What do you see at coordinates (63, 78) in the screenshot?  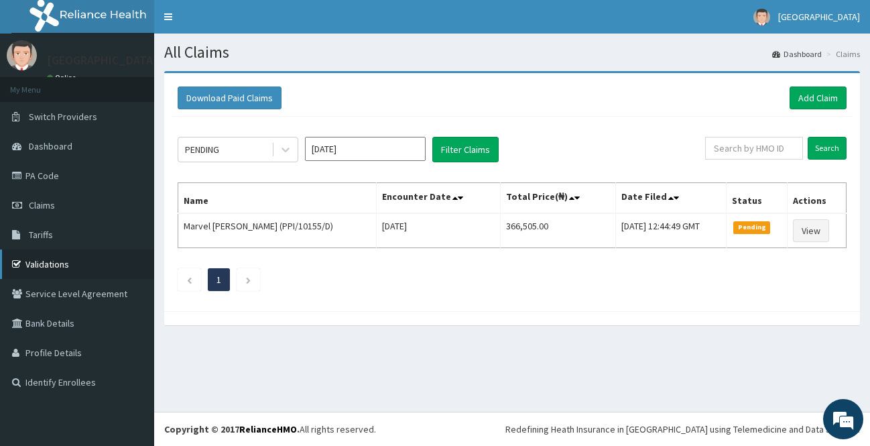 I see `a: Online` at bounding box center [63, 78].